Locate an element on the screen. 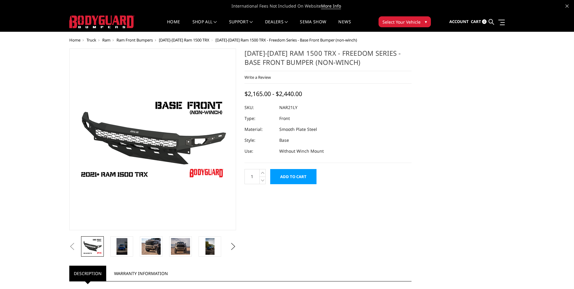 This screenshot has width=574, height=289. dd: NAR21LY is located at coordinates (289, 107).